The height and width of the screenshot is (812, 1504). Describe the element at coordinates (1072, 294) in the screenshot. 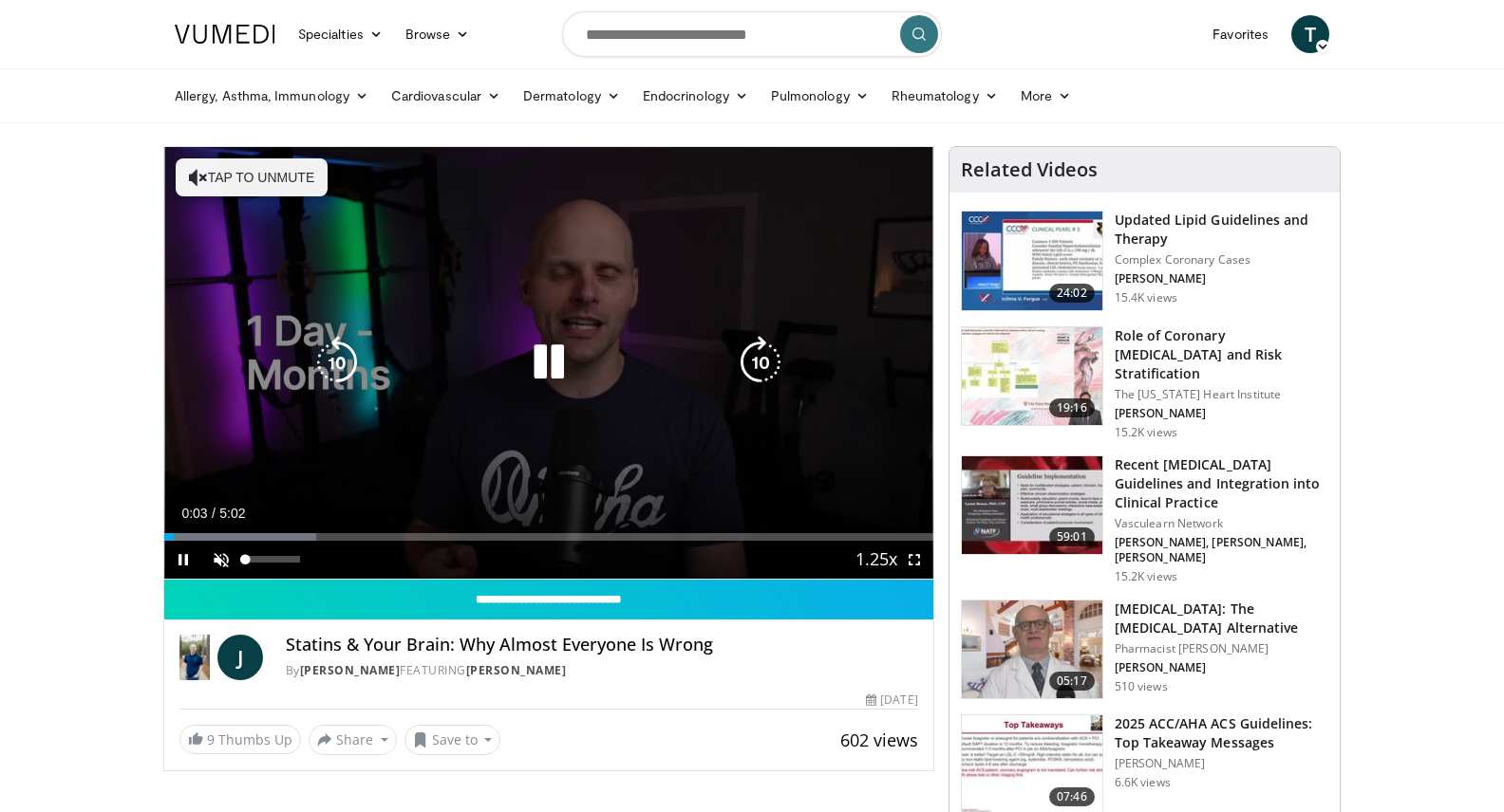

I see `span: 24:02` at that location.